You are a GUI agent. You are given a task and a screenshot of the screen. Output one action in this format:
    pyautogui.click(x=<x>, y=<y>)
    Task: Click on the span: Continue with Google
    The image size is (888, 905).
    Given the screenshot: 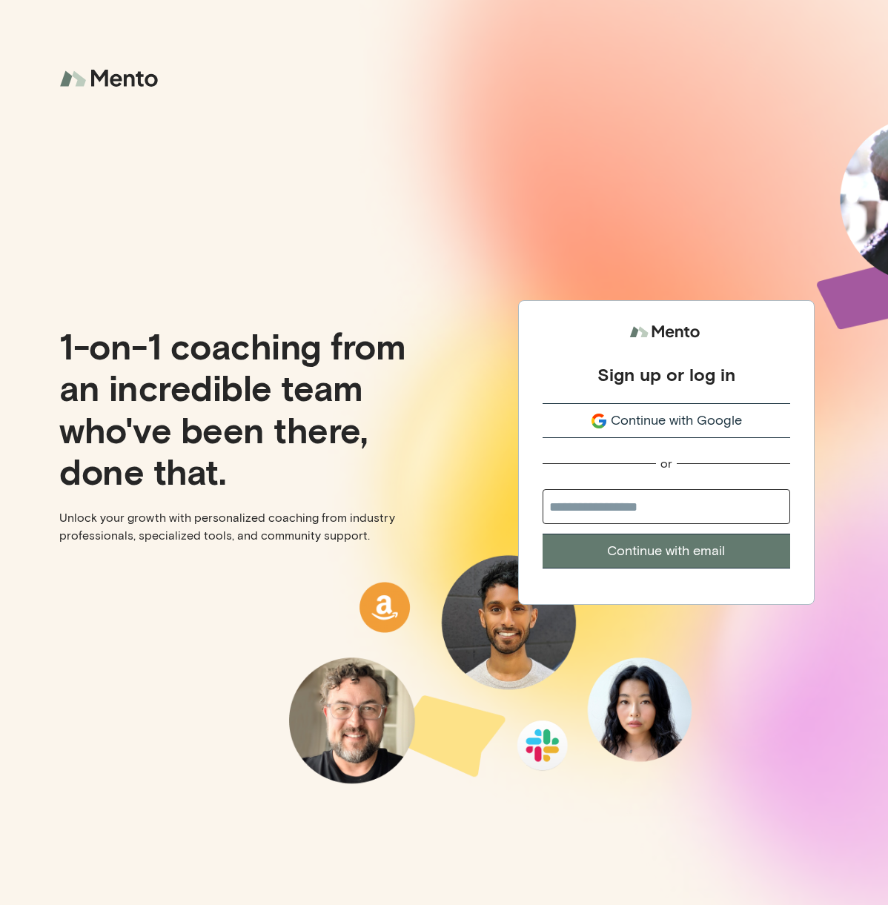 What is the action you would take?
    pyautogui.click(x=676, y=420)
    